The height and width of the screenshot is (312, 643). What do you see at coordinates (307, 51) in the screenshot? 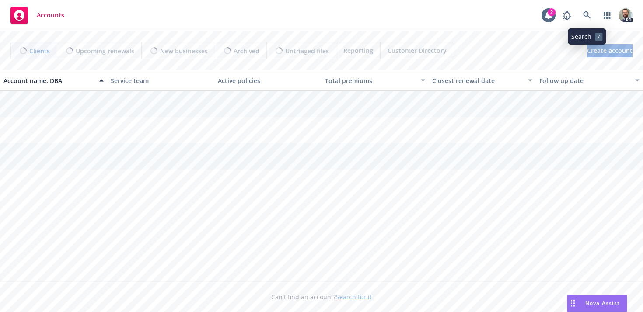
I see `span: Untriaged files` at bounding box center [307, 51].